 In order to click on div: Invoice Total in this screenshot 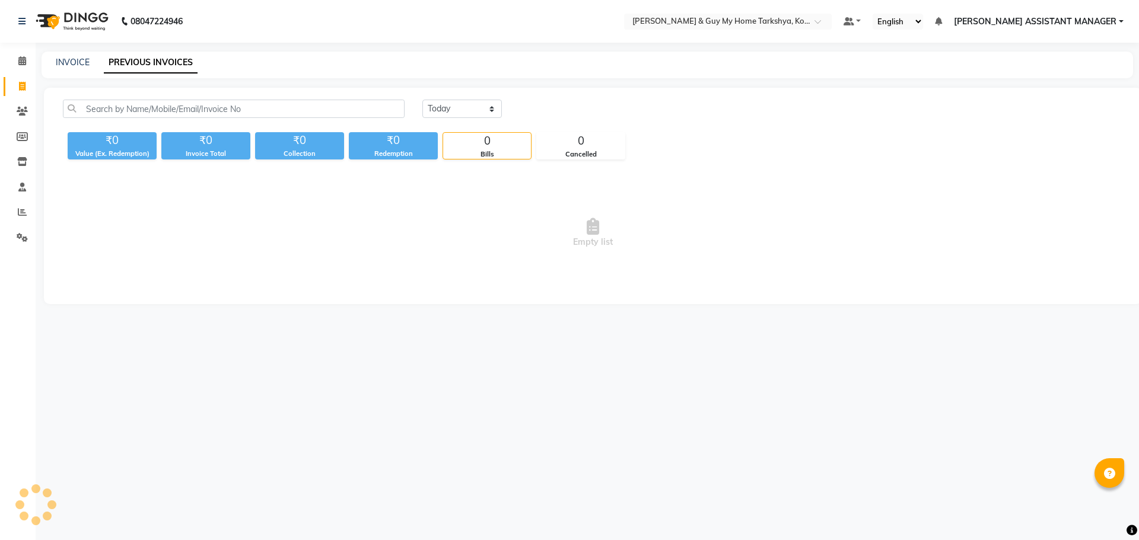, I will do `click(206, 154)`.